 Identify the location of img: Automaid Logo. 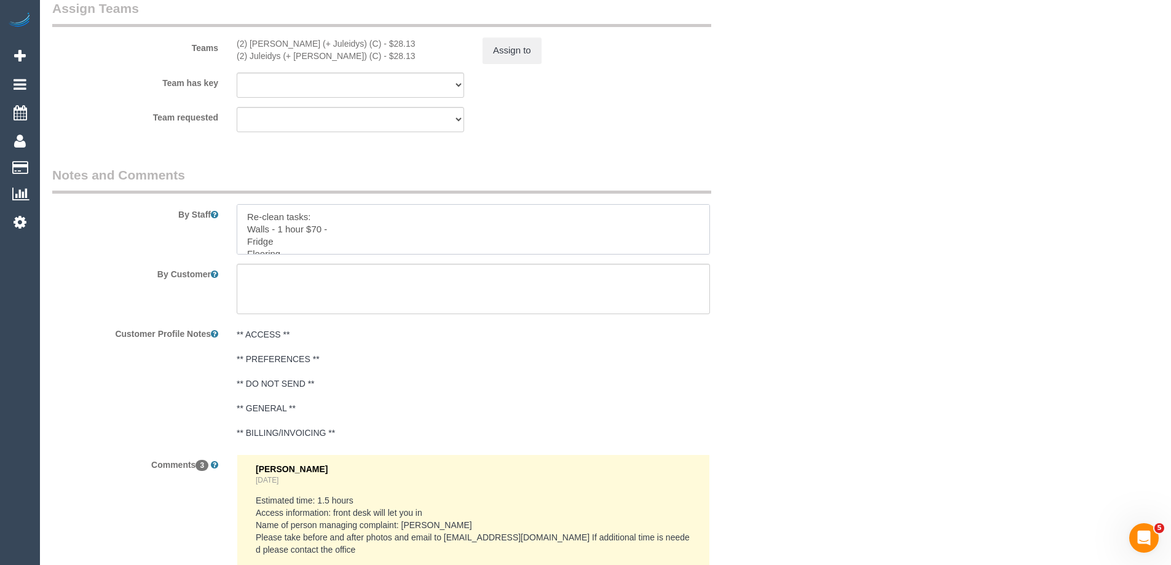
(20, 21).